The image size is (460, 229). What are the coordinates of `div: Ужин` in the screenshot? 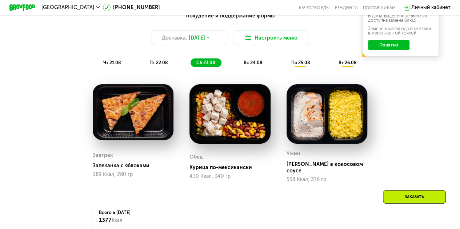 It's located at (293, 154).